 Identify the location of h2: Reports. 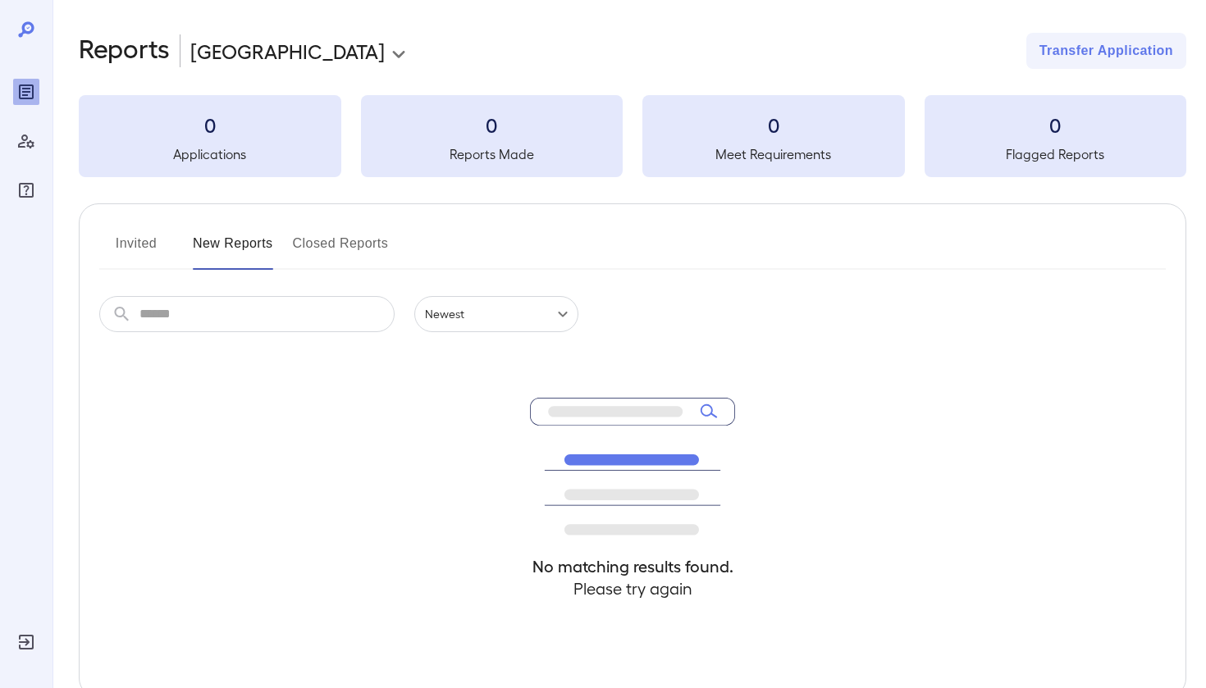
(124, 51).